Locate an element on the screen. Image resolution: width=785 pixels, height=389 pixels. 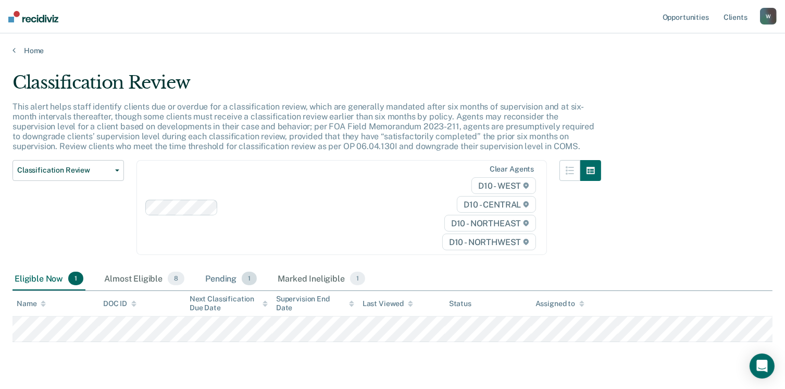
button: W is located at coordinates (768, 16).